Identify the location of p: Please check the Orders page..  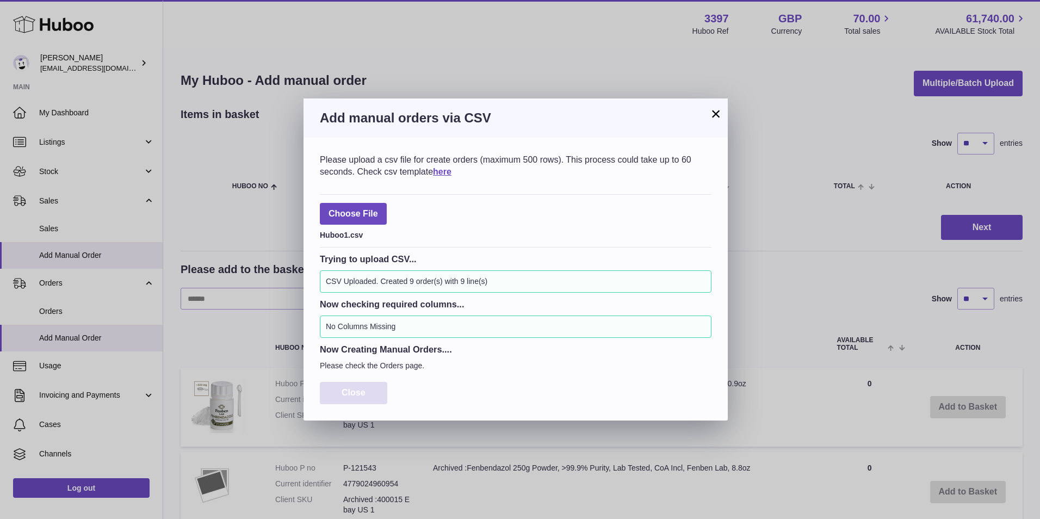
(516, 365).